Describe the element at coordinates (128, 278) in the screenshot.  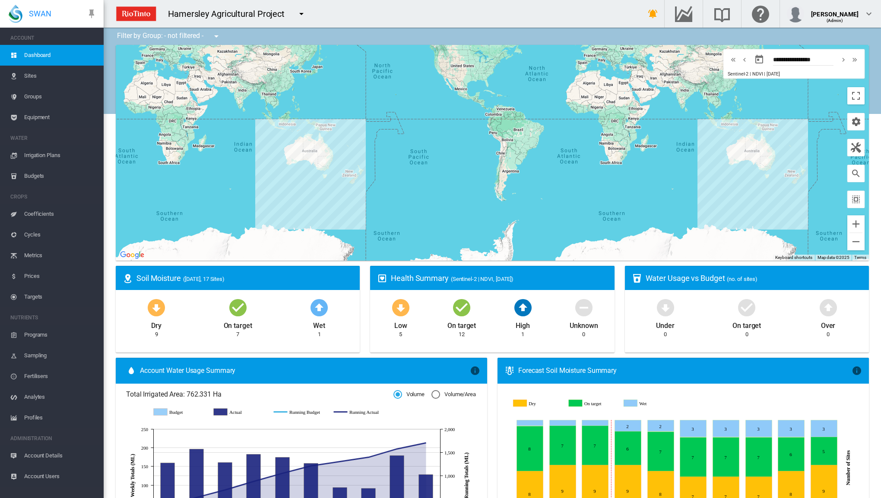
I see `md-icon: icon-map-marker-radius` at that location.